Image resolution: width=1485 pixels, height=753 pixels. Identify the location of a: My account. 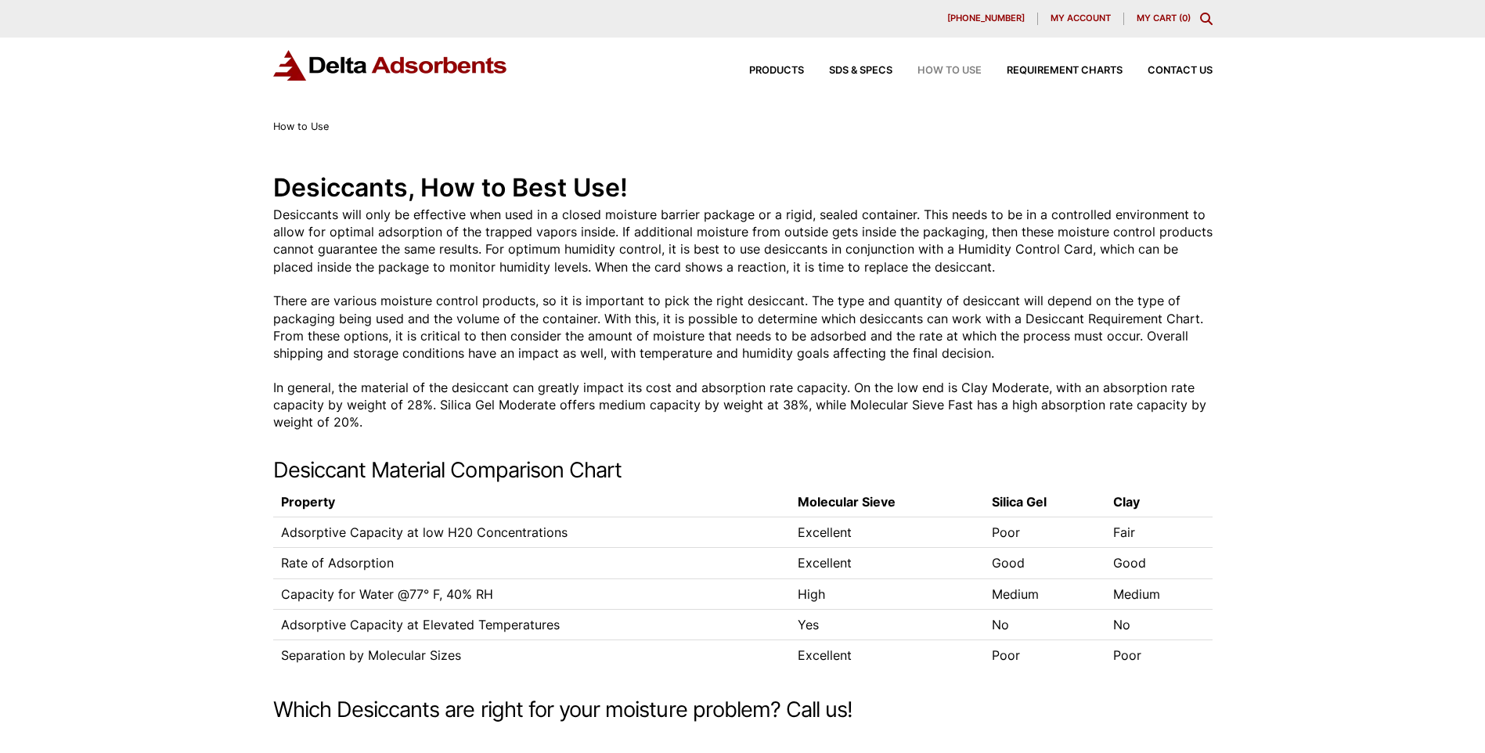
(1081, 19).